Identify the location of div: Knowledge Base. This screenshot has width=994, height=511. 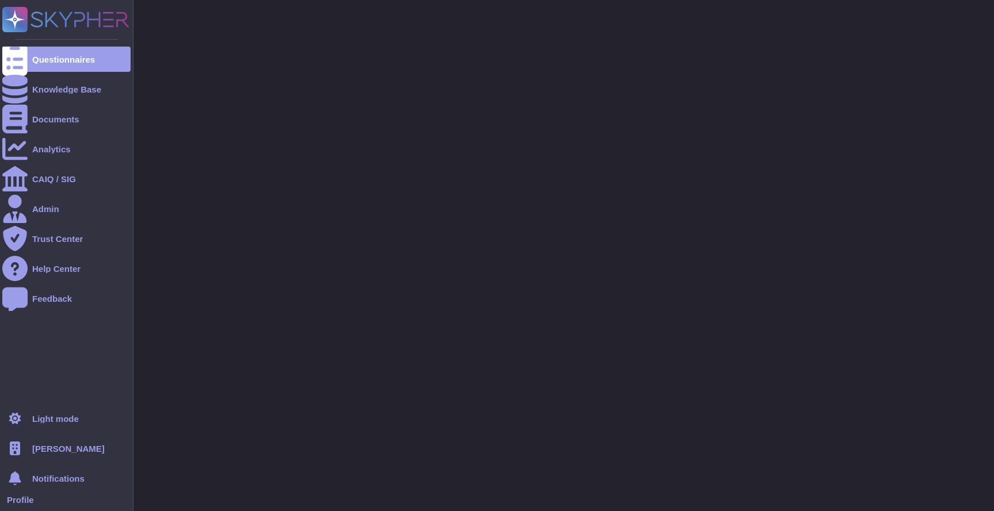
(67, 89).